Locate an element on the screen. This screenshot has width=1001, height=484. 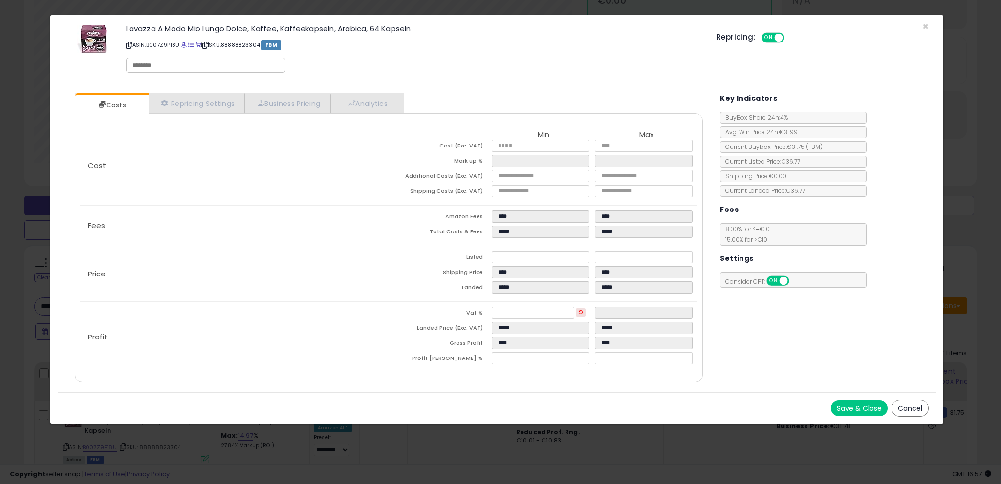
td: Gross Profit is located at coordinates (440, 345).